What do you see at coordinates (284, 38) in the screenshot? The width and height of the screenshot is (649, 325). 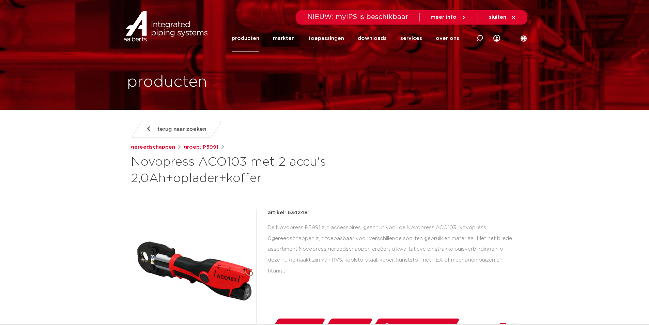 I see `a: markten` at bounding box center [284, 38].